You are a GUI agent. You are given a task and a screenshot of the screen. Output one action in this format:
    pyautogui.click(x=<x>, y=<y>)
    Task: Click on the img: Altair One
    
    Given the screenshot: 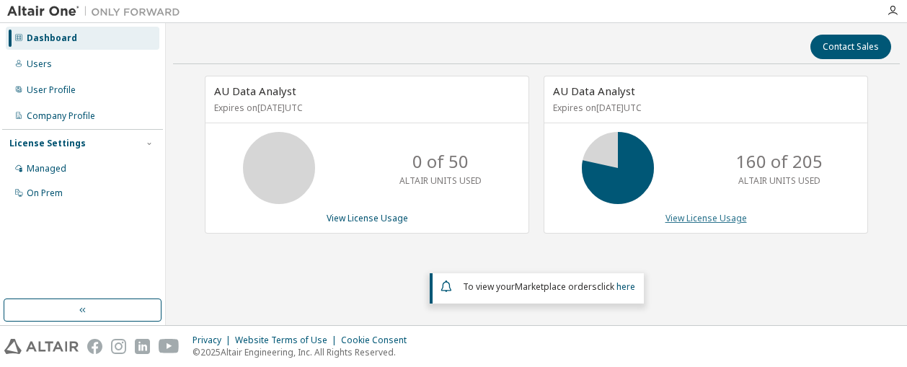 What is the action you would take?
    pyautogui.click(x=97, y=12)
    